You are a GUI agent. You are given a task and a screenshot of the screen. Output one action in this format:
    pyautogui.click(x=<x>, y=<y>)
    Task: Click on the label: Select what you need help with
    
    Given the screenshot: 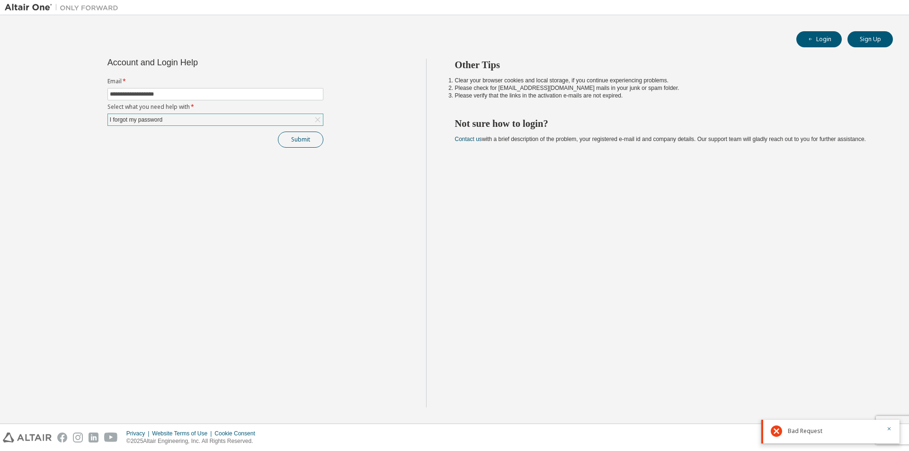 What is the action you would take?
    pyautogui.click(x=215, y=107)
    